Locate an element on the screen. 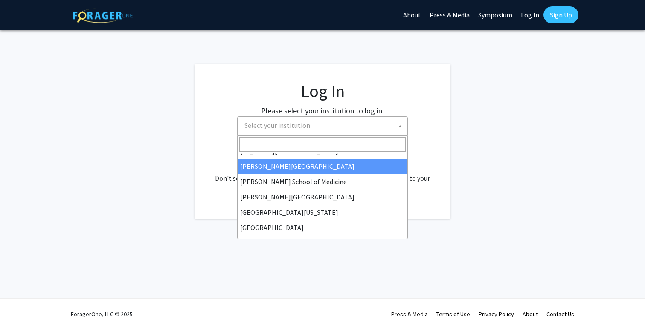  img: ForagerOne Logo is located at coordinates (103, 15).